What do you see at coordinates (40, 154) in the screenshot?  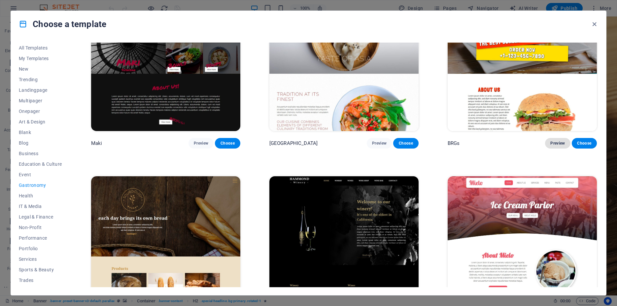 I see `button: Business` at bounding box center [40, 154].